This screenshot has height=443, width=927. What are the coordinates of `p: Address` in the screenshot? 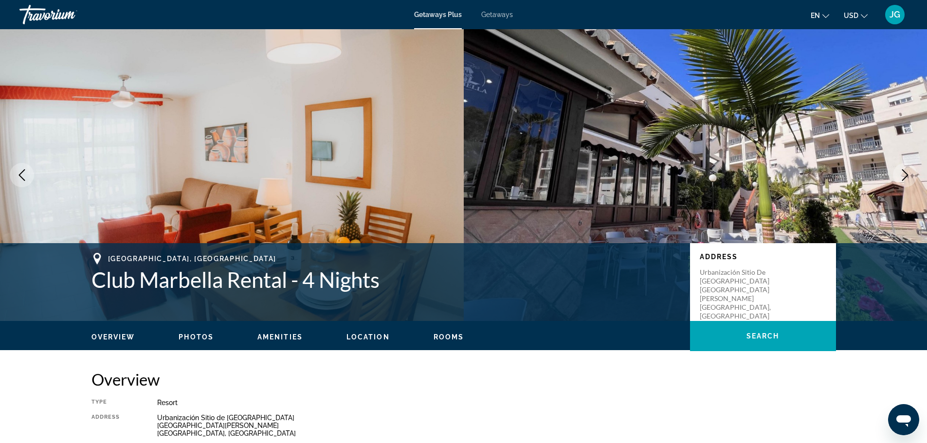 It's located at (763, 257).